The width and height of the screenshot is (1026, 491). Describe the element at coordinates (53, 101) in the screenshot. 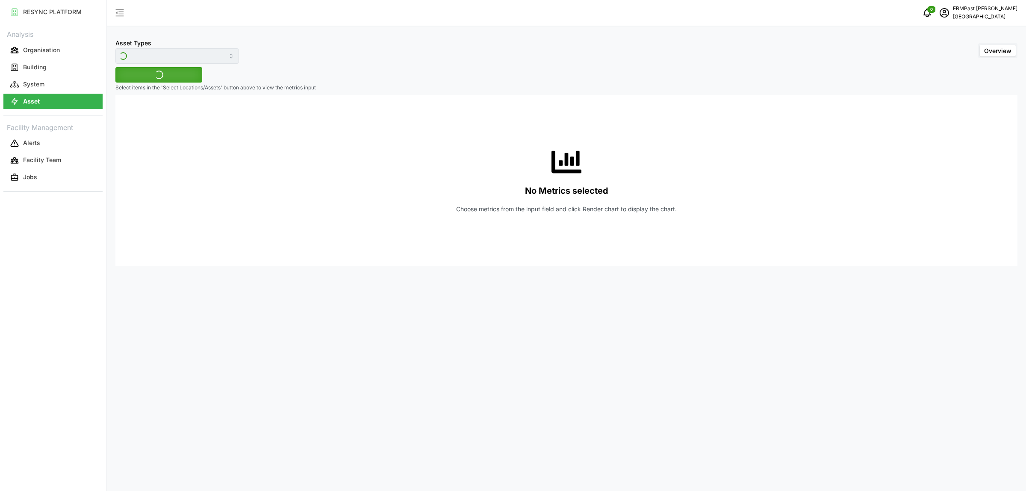

I see `a: Asset` at that location.